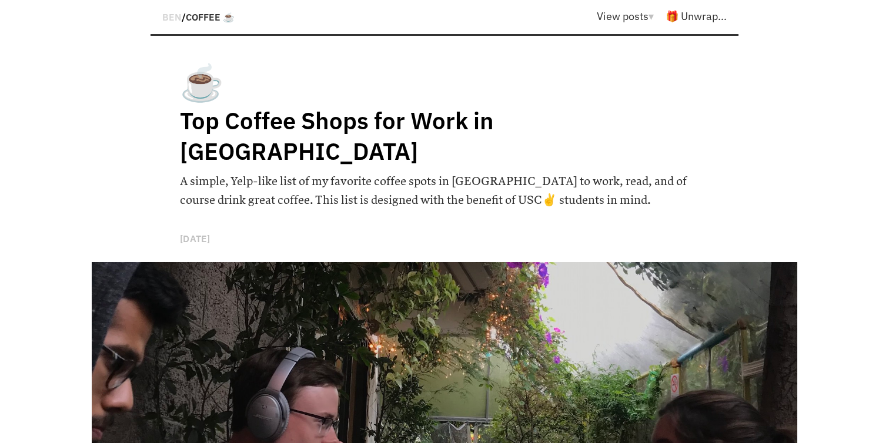 This screenshot has height=443, width=889. I want to click on span: BEN, so click(172, 17).